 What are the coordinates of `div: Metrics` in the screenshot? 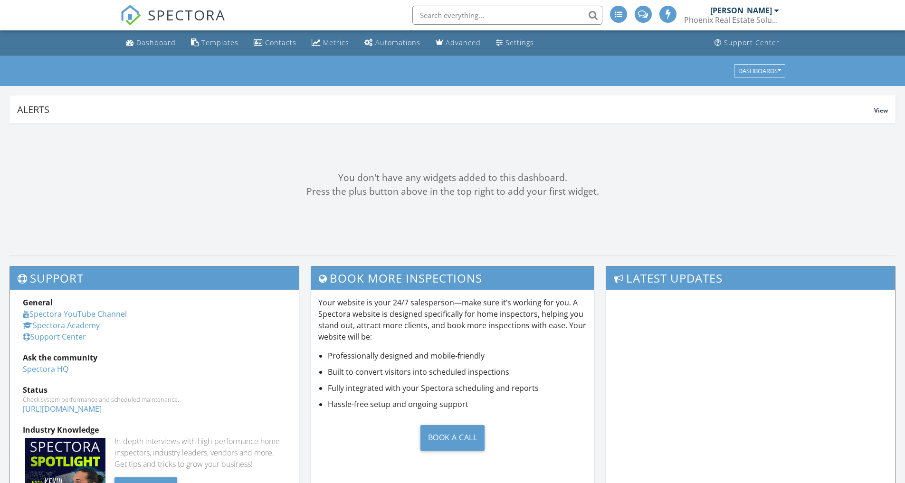 It's located at (336, 42).